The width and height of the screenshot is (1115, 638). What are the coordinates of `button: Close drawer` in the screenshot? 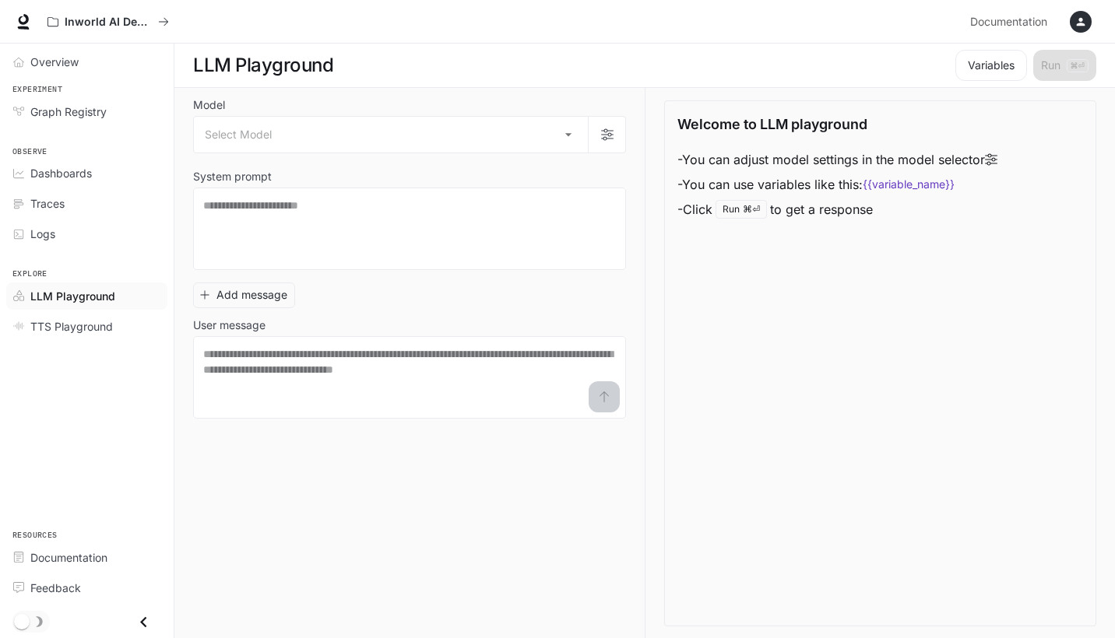 It's located at (143, 622).